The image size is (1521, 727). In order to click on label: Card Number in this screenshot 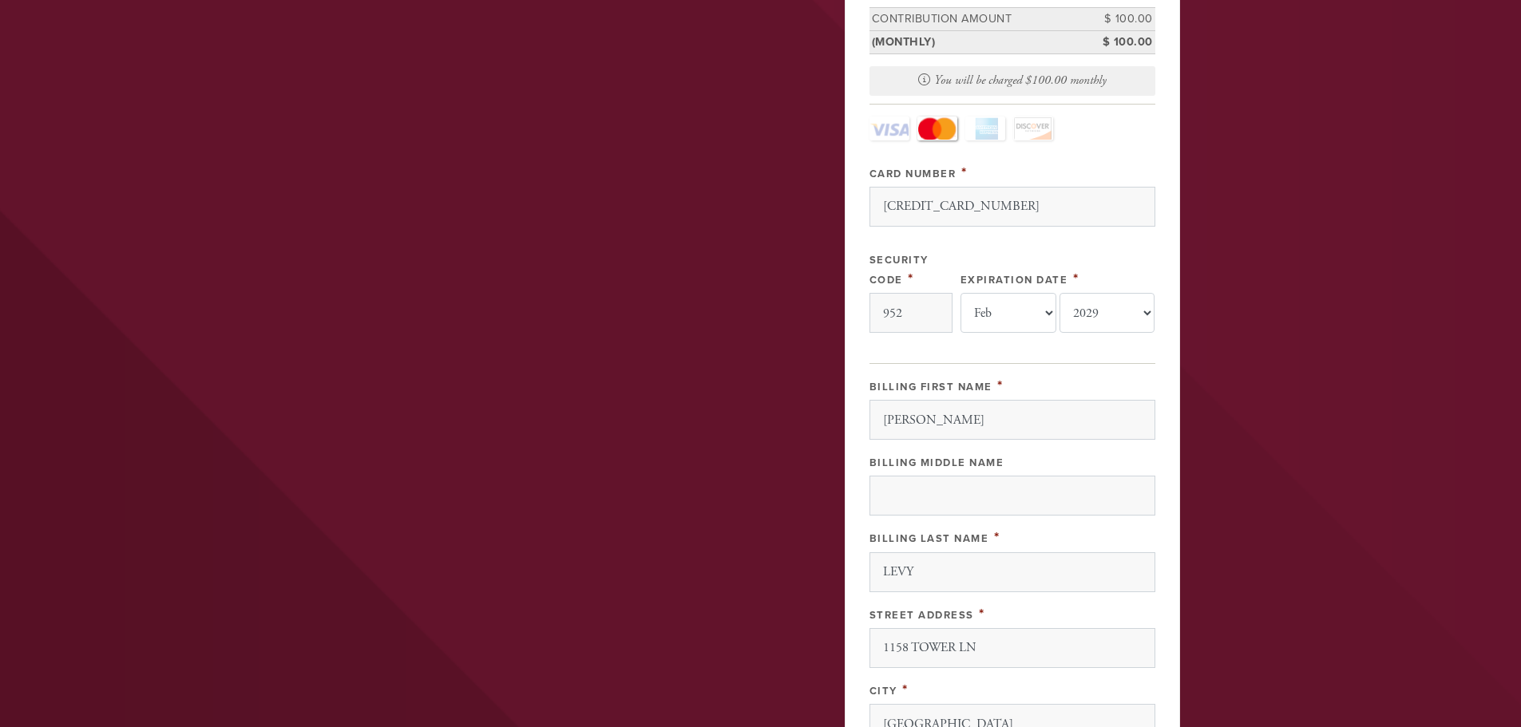, I will do `click(912, 174)`.